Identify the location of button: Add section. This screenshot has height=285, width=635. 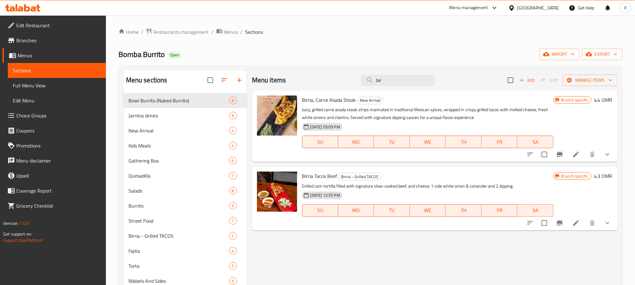
(239, 80).